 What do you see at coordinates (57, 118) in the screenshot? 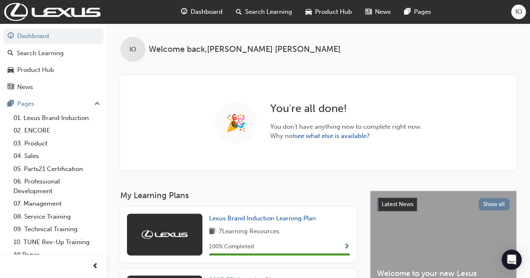
I see `a: 01. Lexus Brand Induction` at bounding box center [57, 118].